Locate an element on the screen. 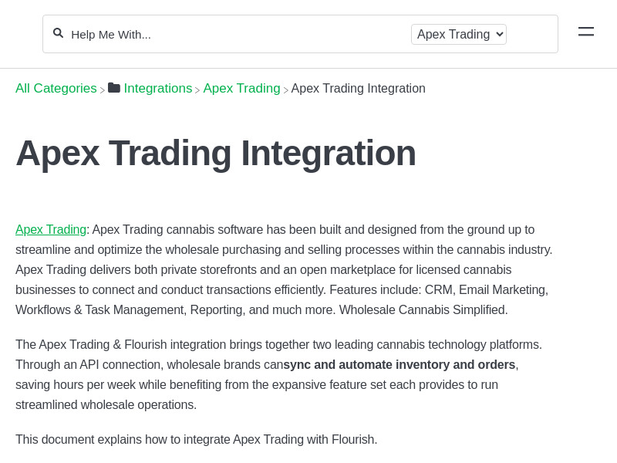 This screenshot has width=617, height=463. section: Search section is located at coordinates (300, 34).